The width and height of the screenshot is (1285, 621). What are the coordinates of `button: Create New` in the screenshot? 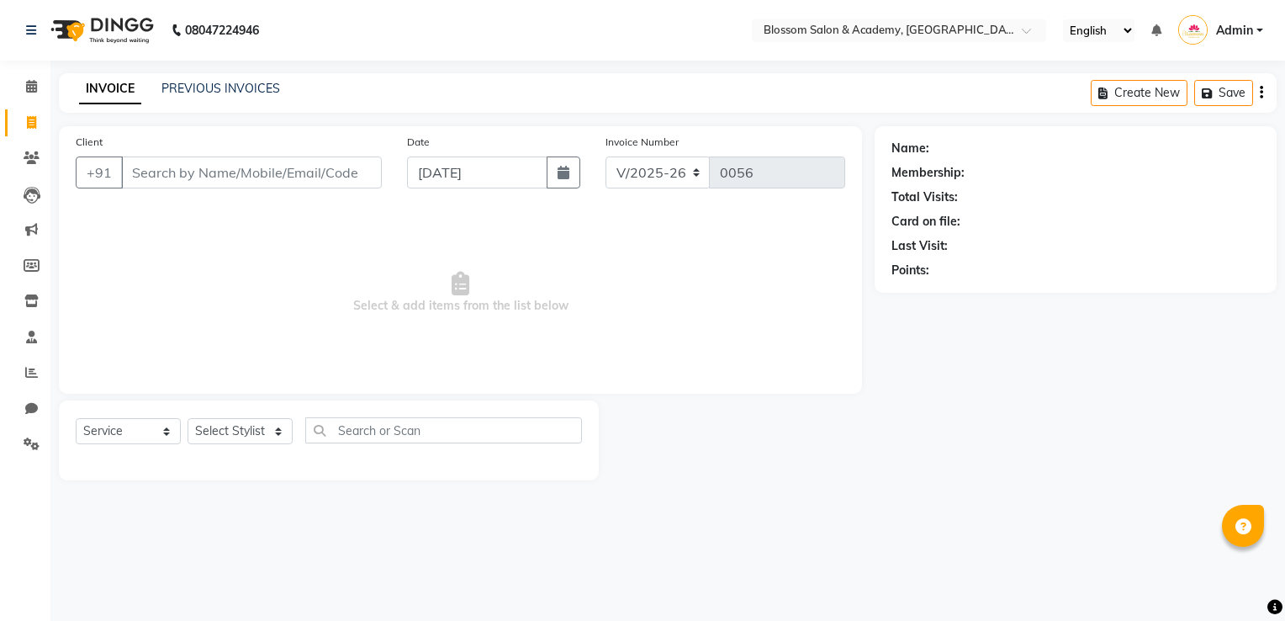 It's located at (1139, 93).